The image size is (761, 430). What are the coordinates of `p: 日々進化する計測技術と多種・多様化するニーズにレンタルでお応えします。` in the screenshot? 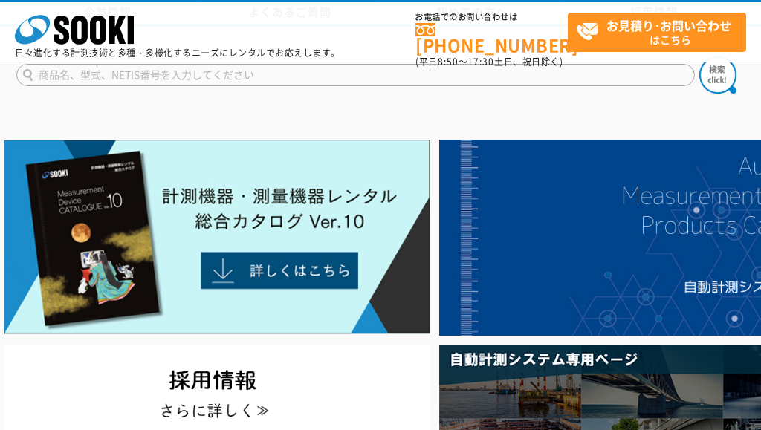 It's located at (178, 53).